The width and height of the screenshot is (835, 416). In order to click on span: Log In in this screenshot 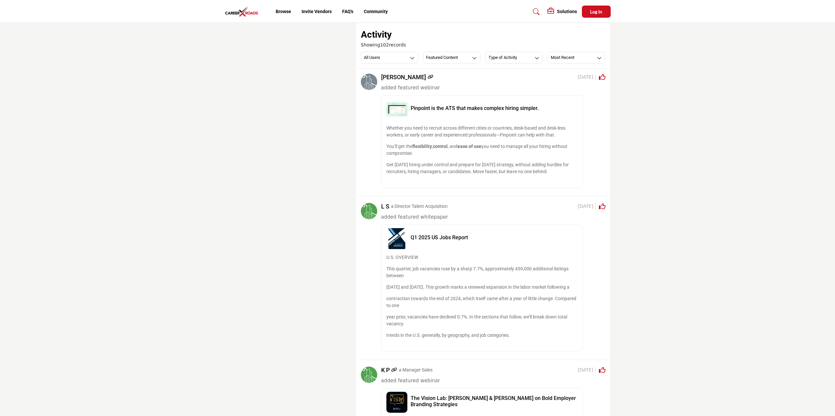, I will do `click(596, 11)`.